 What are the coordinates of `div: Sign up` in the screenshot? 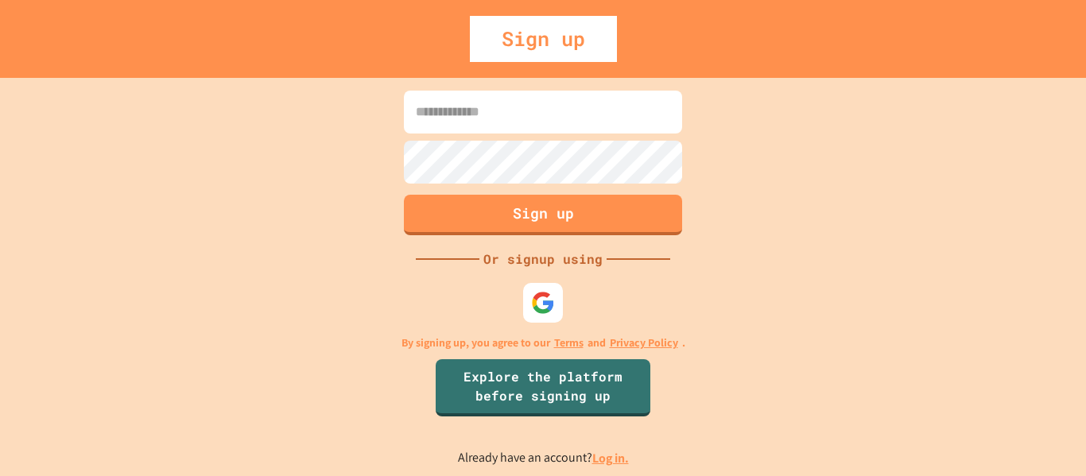 It's located at (543, 39).